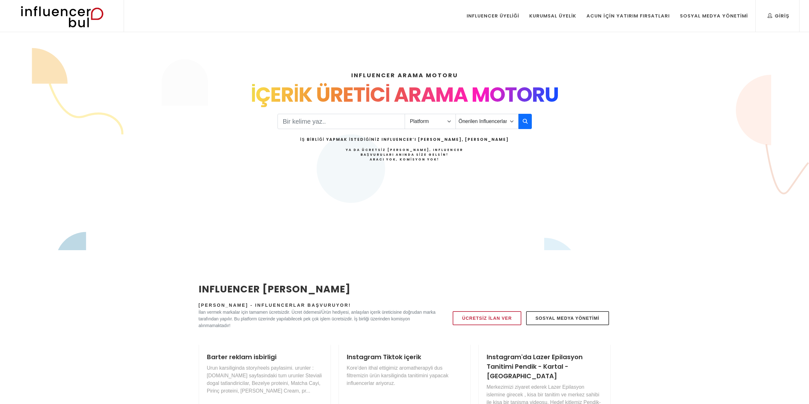 The width and height of the screenshot is (809, 404). What do you see at coordinates (405, 95) in the screenshot?
I see `div: İÇERİK ÜRETİCİ ARAMA MOTORU` at bounding box center [405, 95].